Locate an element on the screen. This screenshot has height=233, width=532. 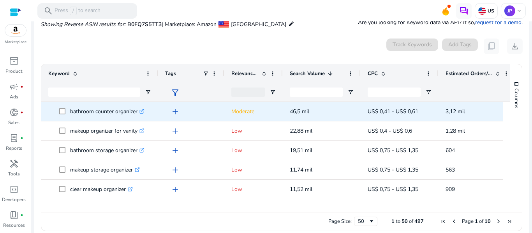
p: bathroom storage organizer is located at coordinates (107, 150).